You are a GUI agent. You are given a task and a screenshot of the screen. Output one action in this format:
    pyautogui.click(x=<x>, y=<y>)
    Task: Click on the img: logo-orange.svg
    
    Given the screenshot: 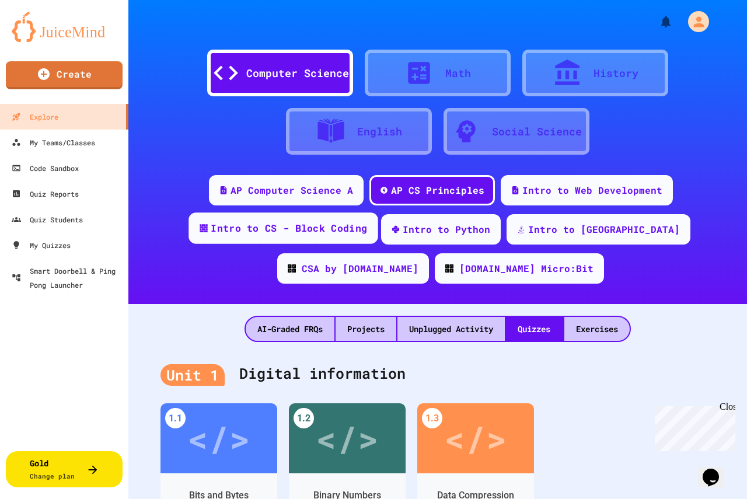 What is the action you would take?
    pyautogui.click(x=64, y=27)
    